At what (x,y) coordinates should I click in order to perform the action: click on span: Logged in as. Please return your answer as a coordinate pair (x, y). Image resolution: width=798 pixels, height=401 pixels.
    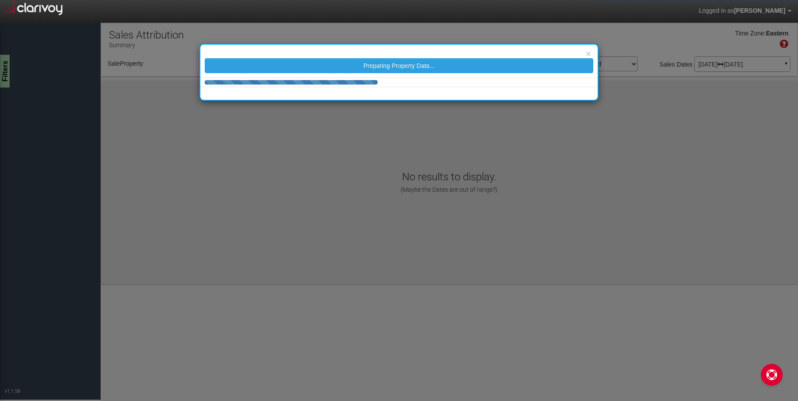
    Looking at the image, I should click on (716, 11).